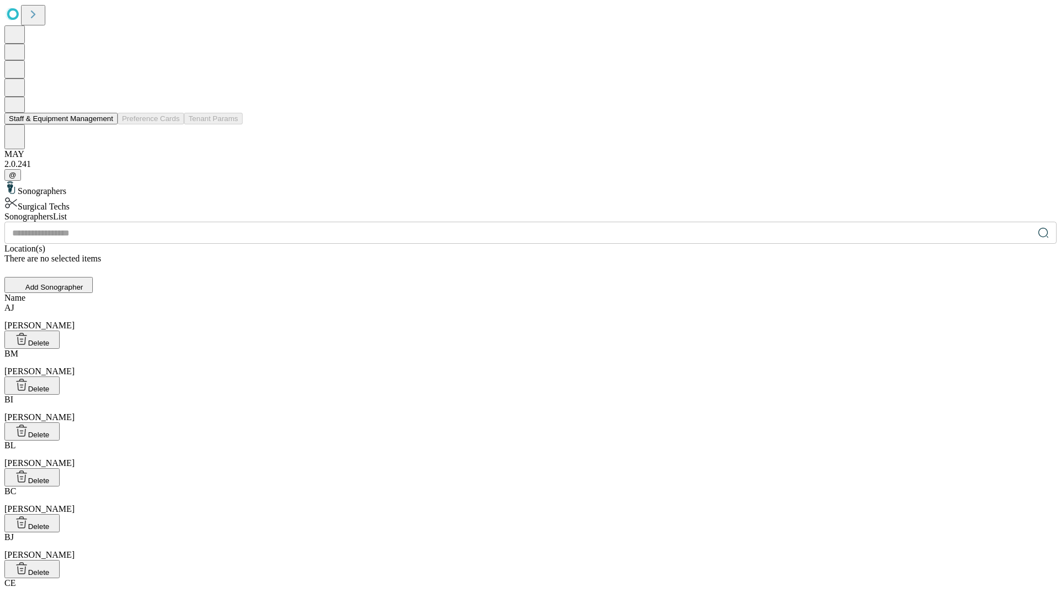 The height and width of the screenshot is (597, 1061). I want to click on div: Sonographers, so click(531, 188).